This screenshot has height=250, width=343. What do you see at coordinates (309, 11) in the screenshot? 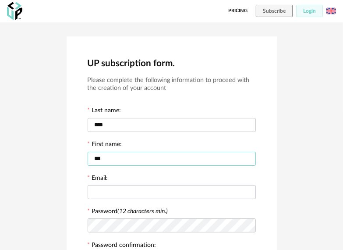
I see `button: Login` at bounding box center [309, 11].